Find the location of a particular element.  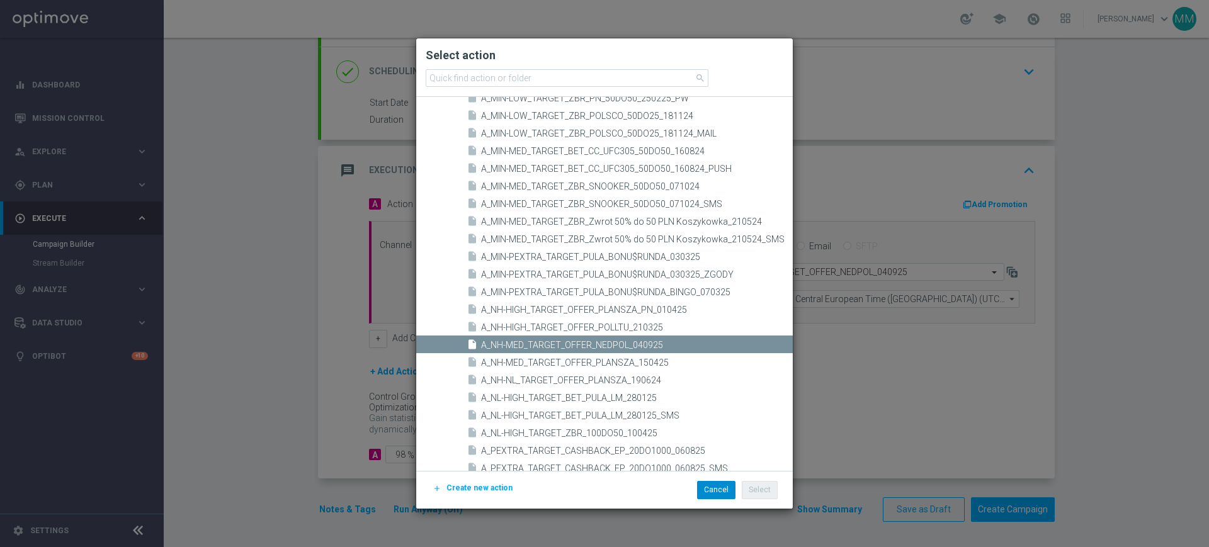

span: A_MIN-MED_TARGET_BET_CC_UFC305_50DO50_160824 is located at coordinates (636, 151).